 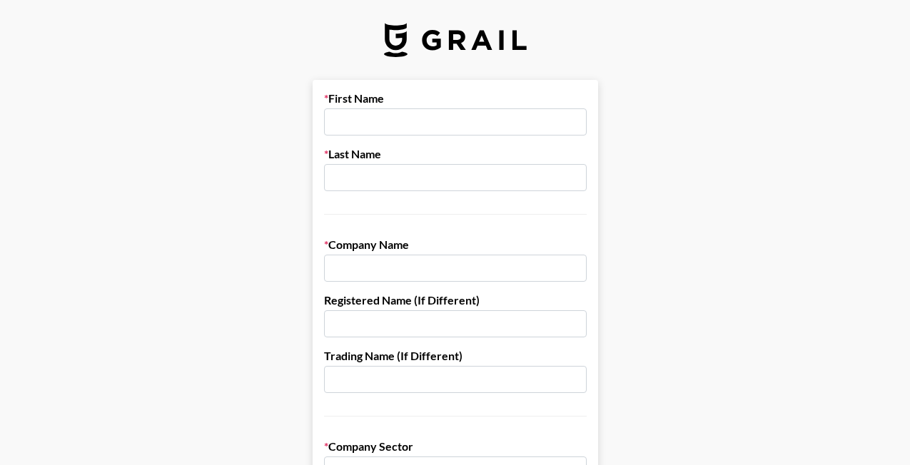 I want to click on label: Company Sector, so click(x=455, y=447).